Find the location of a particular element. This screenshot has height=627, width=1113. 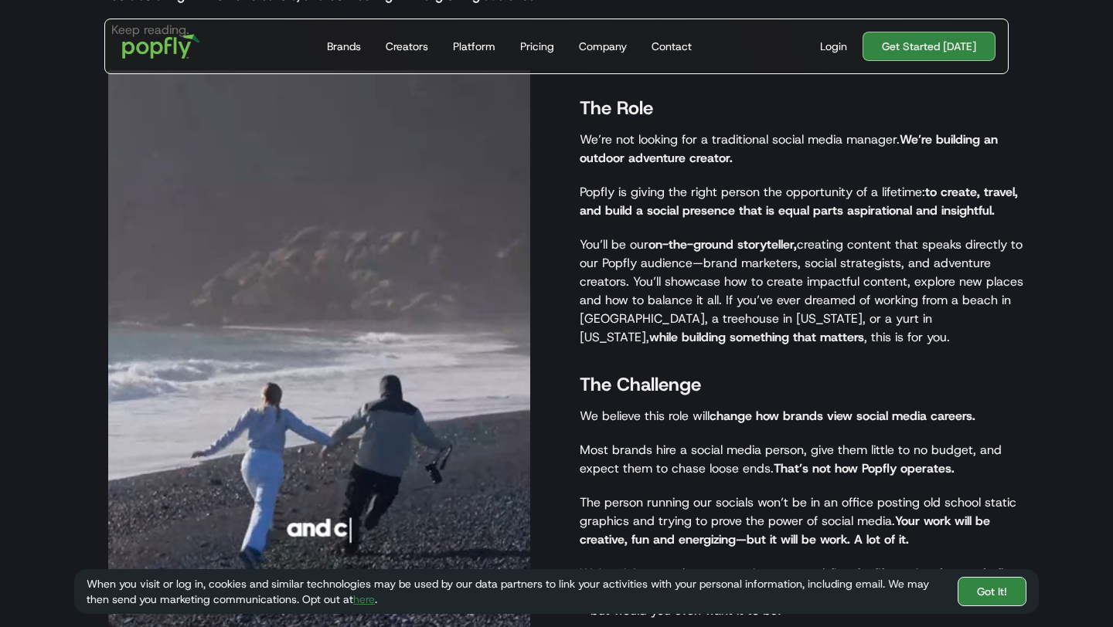

div: Contact is located at coordinates (671, 46).